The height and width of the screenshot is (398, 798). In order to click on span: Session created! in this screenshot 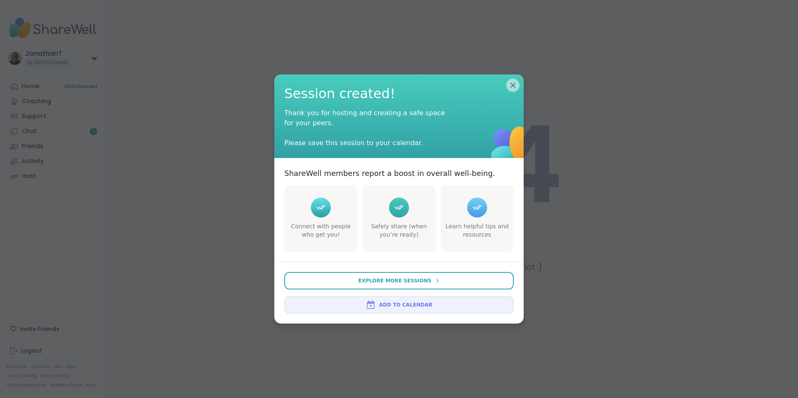, I will do `click(399, 93)`.